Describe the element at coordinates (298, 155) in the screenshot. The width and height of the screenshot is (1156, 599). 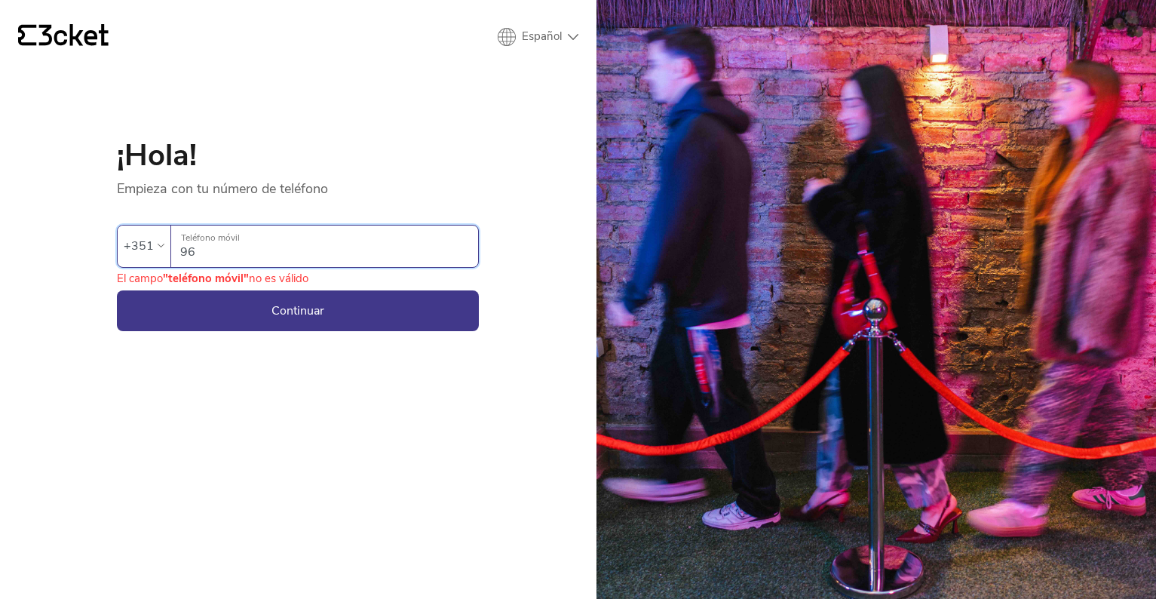
I see `h1: ¡Hola!` at that location.